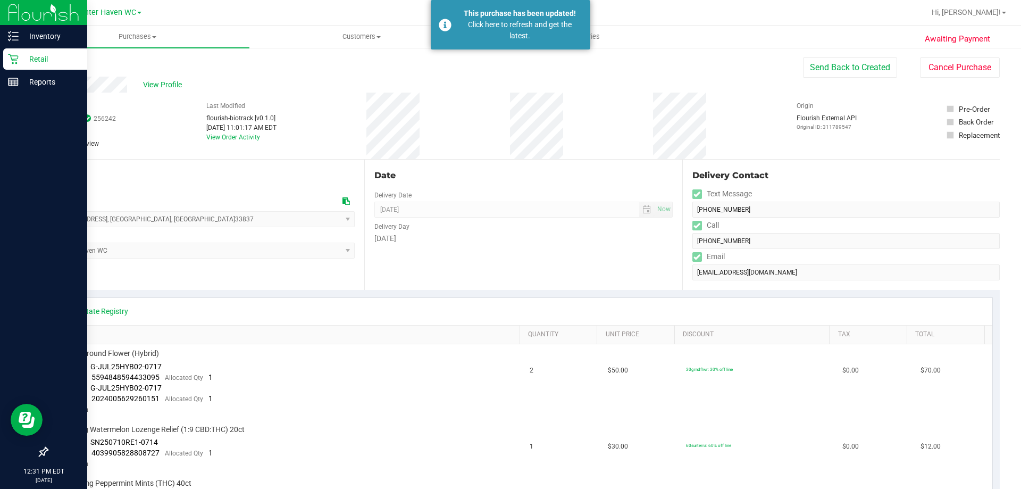  I want to click on span: In Sync, so click(87, 118).